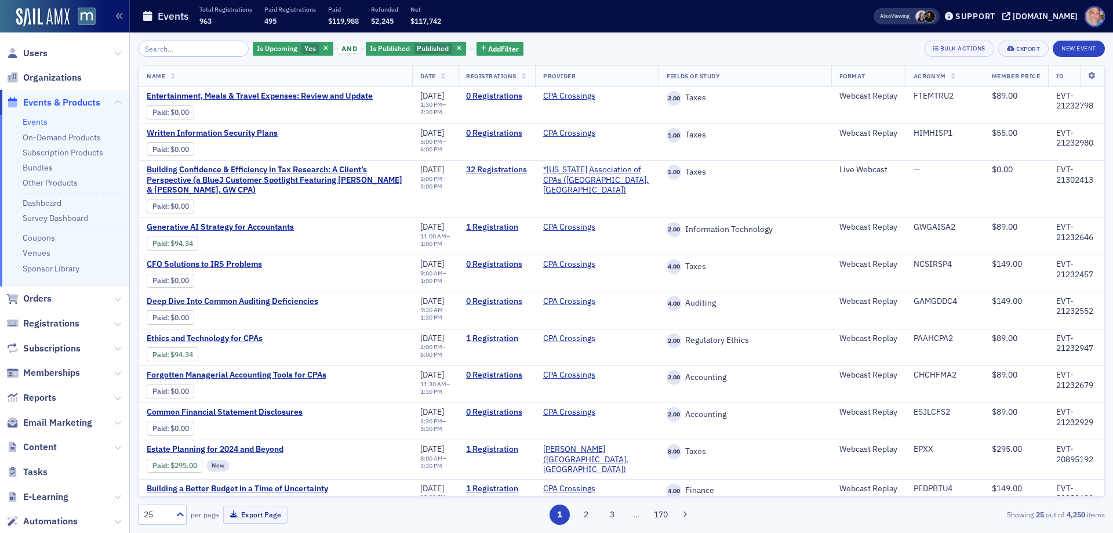 The width and height of the screenshot is (1113, 533). Describe the element at coordinates (944, 412) in the screenshot. I see `div: ESJLCFS2` at that location.